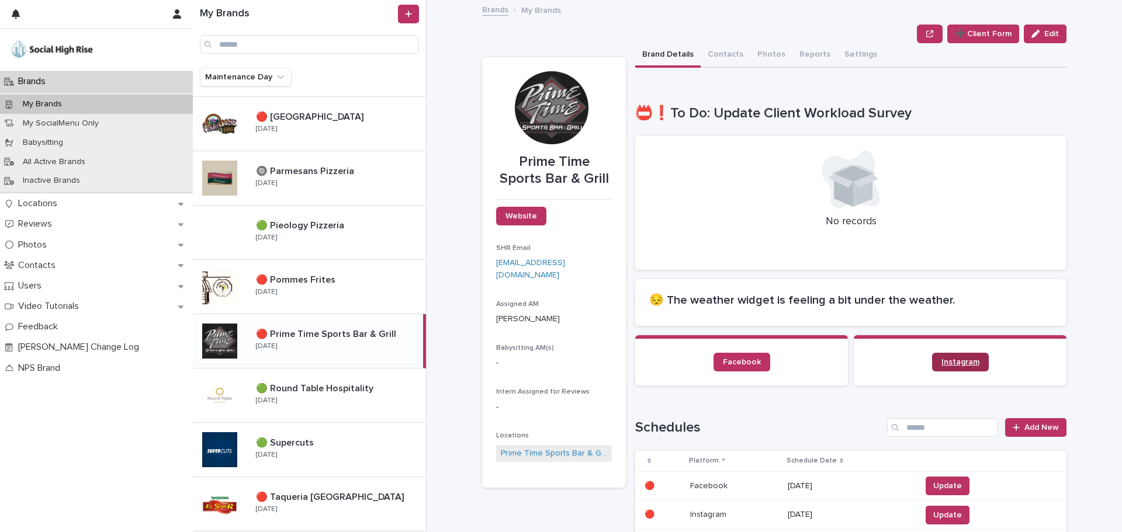  What do you see at coordinates (39, 265) in the screenshot?
I see `p: Contacts` at bounding box center [39, 265].